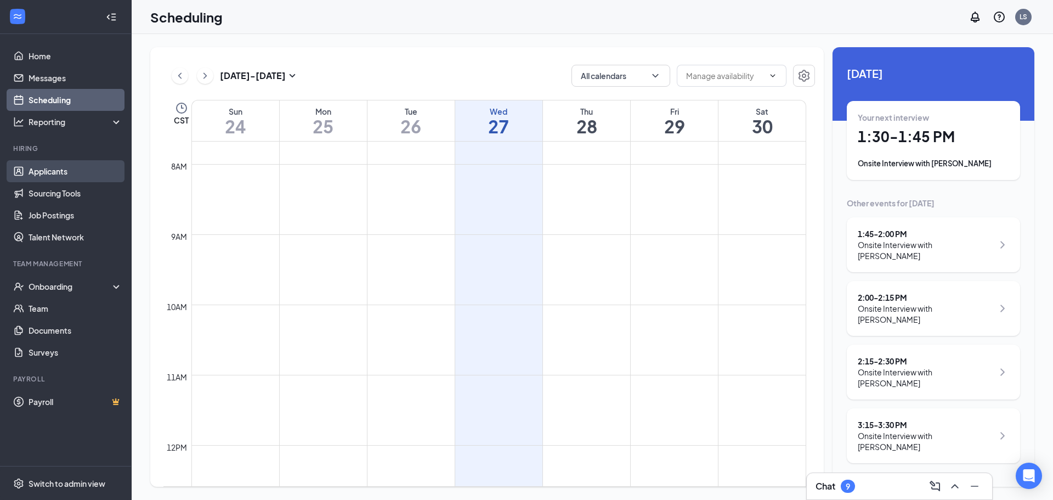 This screenshot has width=1053, height=500. I want to click on div: Hiring, so click(66, 148).